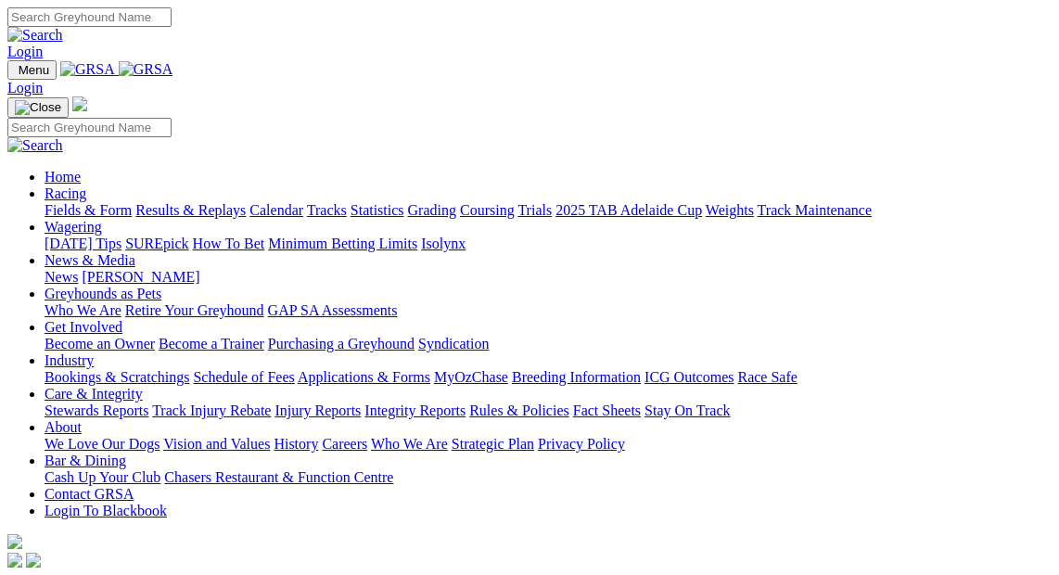 This screenshot has height=575, width=1059. Describe the element at coordinates (90, 260) in the screenshot. I see `a: News & Media` at that location.